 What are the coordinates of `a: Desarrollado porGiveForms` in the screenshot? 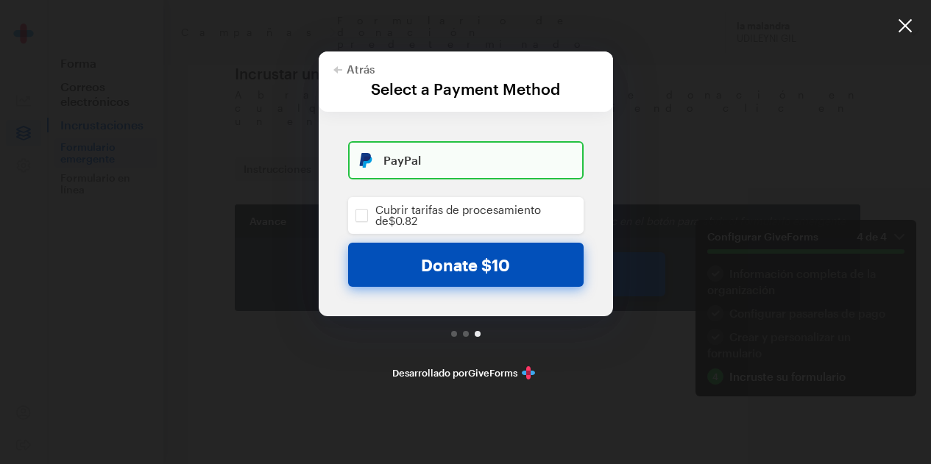 It's located at (466, 373).